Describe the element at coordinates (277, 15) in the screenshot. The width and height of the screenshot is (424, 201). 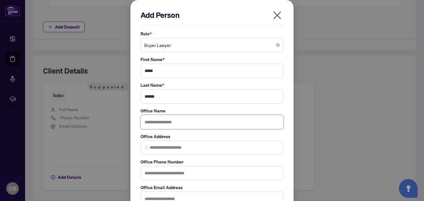
I see `span: close` at that location.